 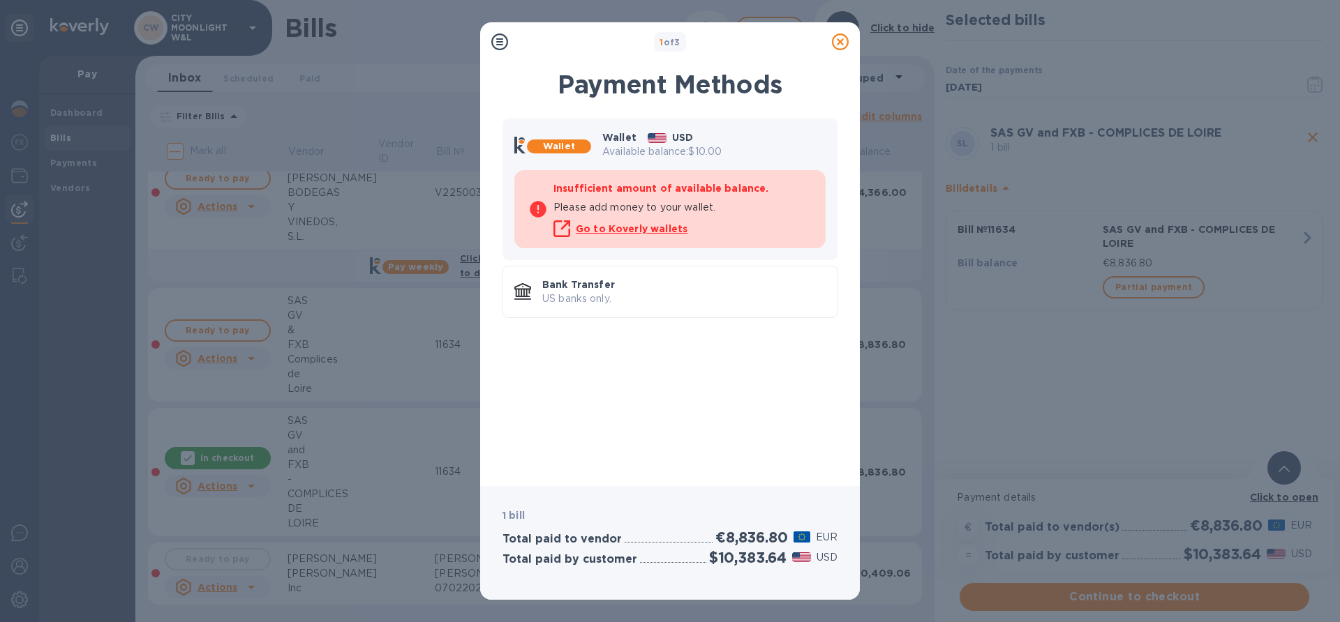 What do you see at coordinates (631, 229) in the screenshot?
I see `u: Go to Koverly wallets` at bounding box center [631, 229].